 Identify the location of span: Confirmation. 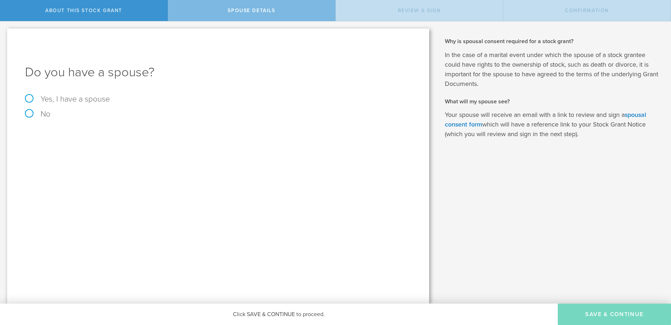
(587, 10).